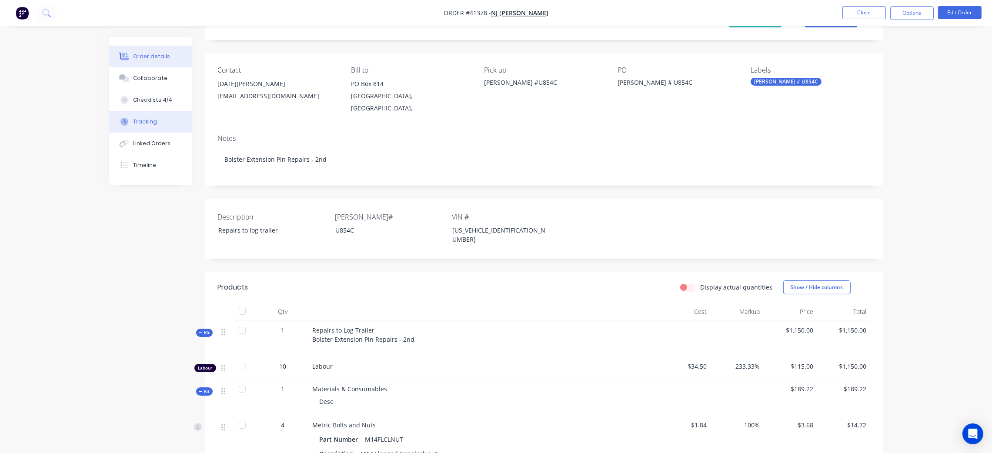 The image size is (992, 453). Describe the element at coordinates (506, 217) in the screenshot. I see `label: VIN #` at that location.